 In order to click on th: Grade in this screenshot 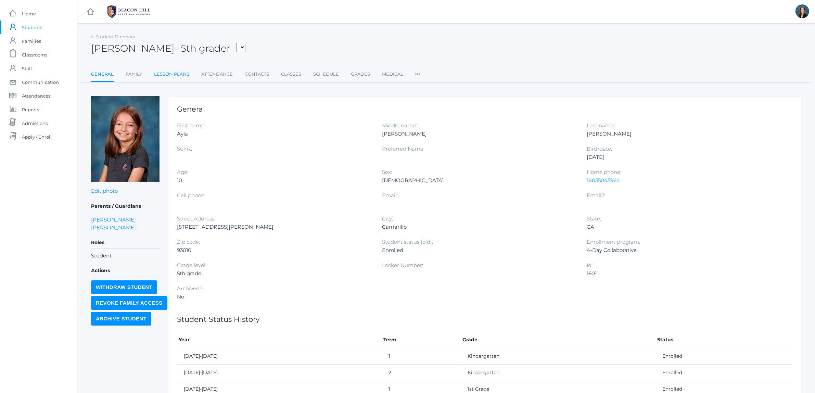, I will do `click(558, 340)`.